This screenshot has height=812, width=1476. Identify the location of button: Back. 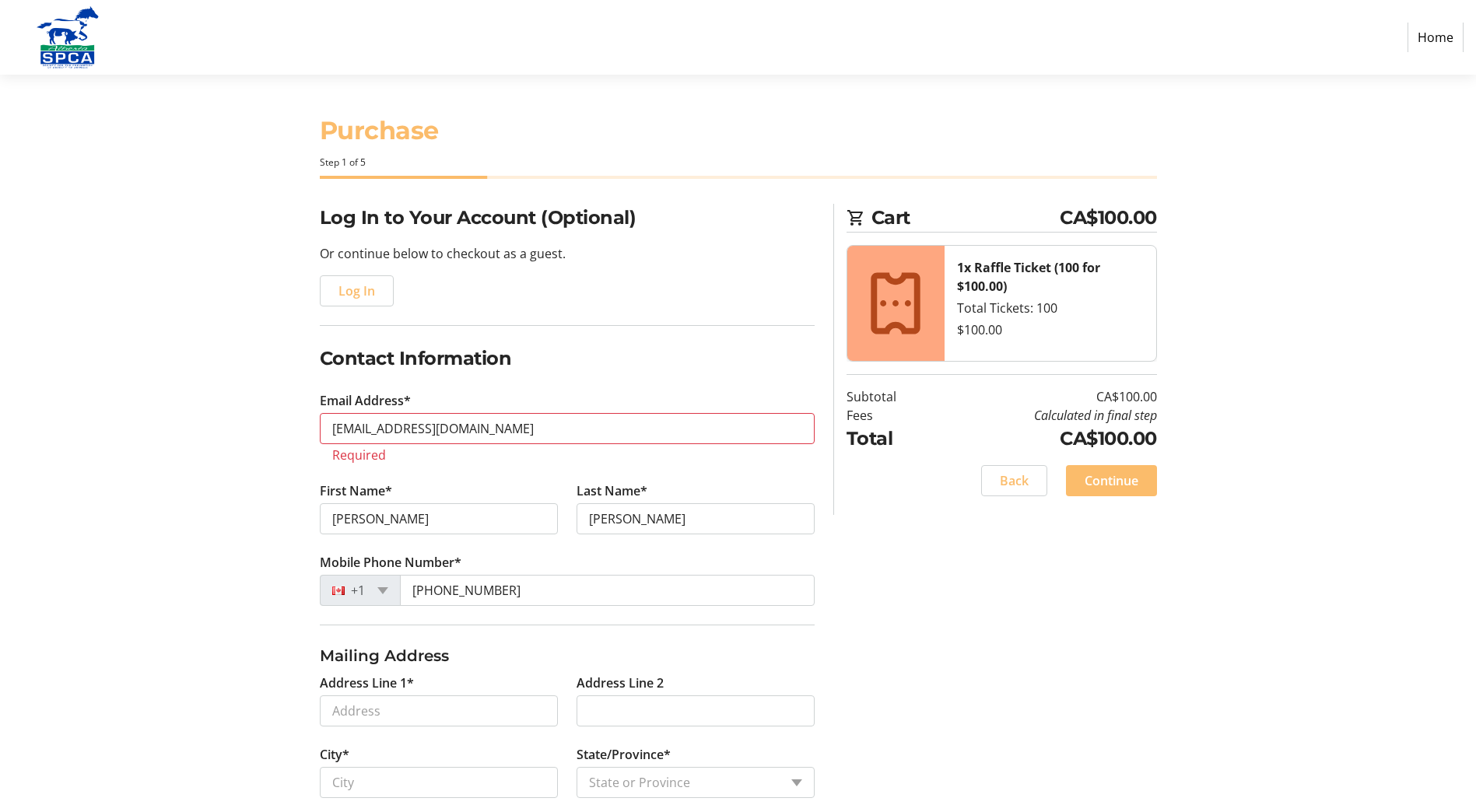
(1013, 481).